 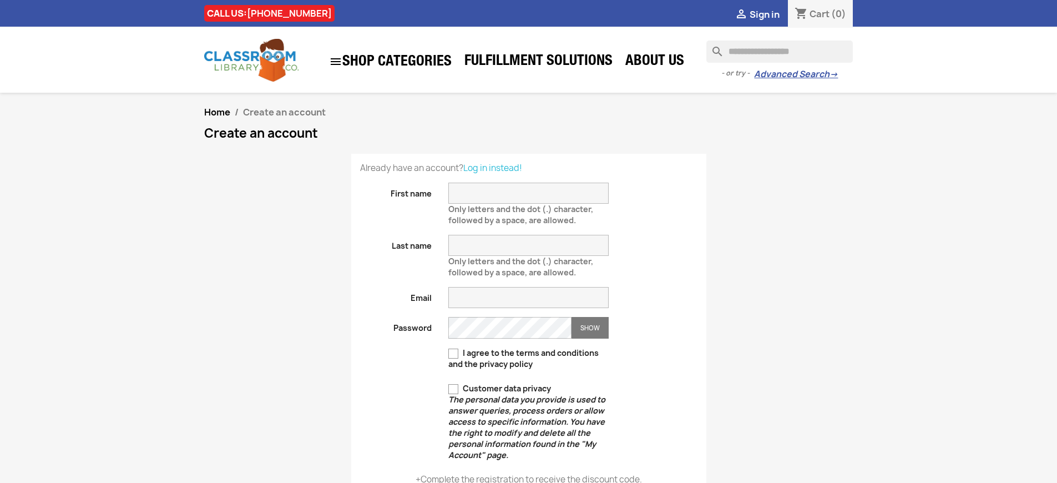 I want to click on button: Show, so click(x=590, y=327).